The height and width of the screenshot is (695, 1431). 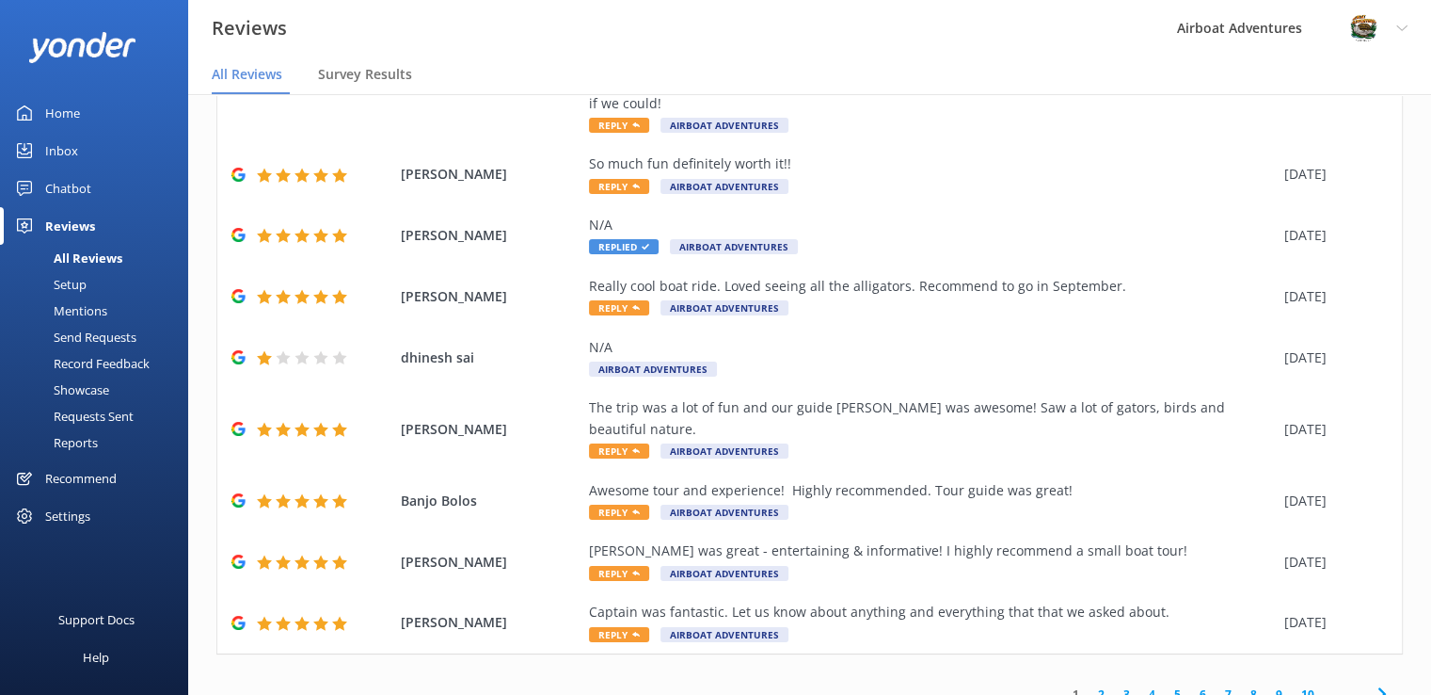 What do you see at coordinates (247, 74) in the screenshot?
I see `span: All Reviews` at bounding box center [247, 74].